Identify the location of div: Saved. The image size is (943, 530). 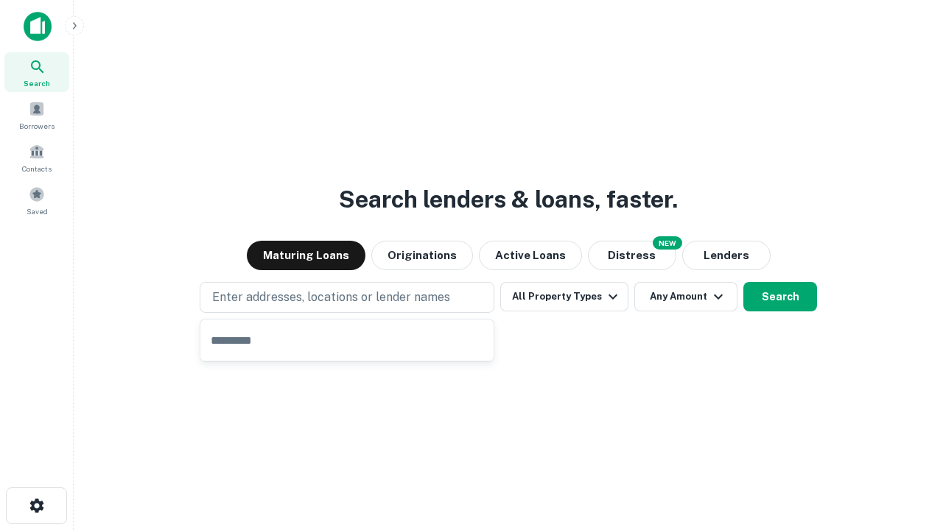
(37, 200).